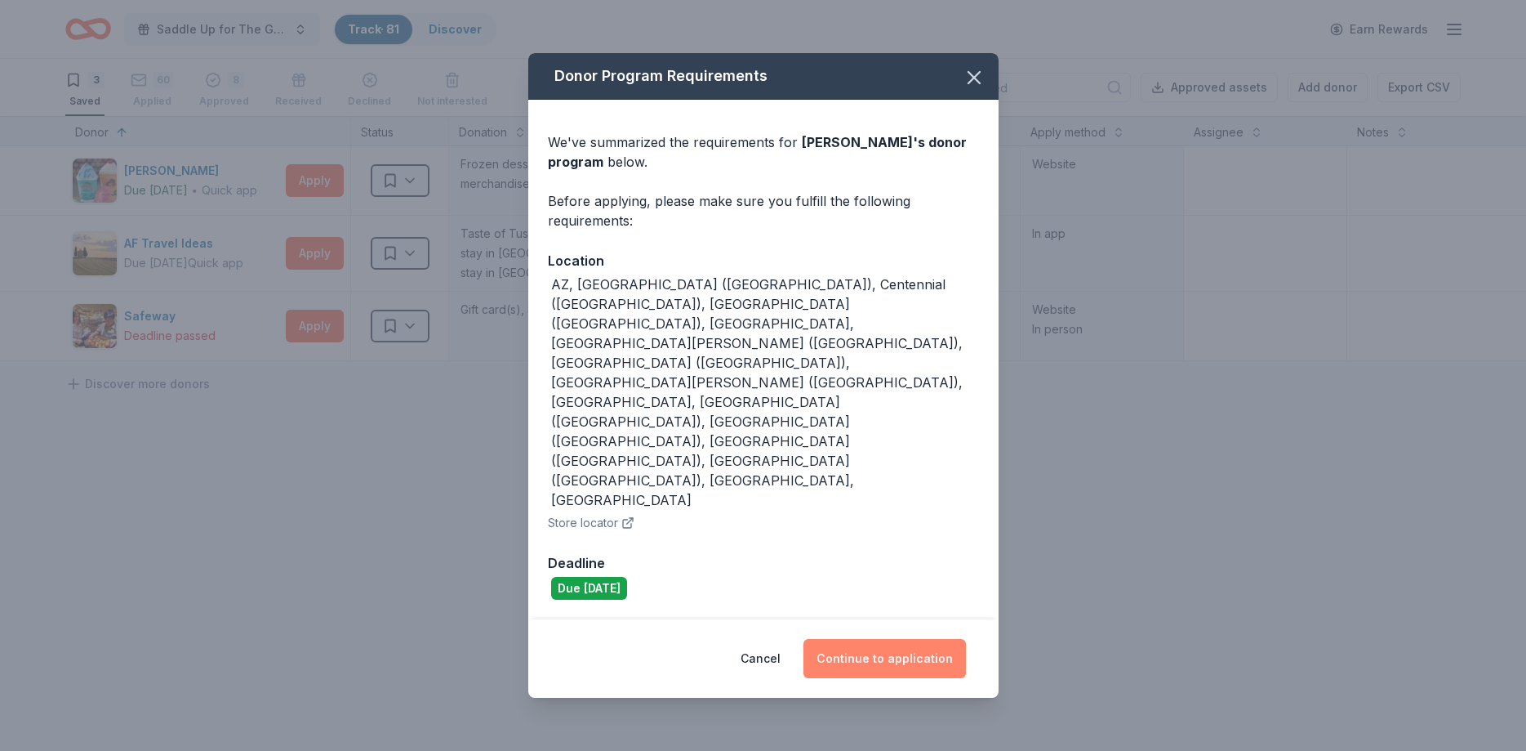 The height and width of the screenshot is (751, 1526). What do you see at coordinates (885, 658) in the screenshot?
I see `button: Continue to application` at bounding box center [885, 658].